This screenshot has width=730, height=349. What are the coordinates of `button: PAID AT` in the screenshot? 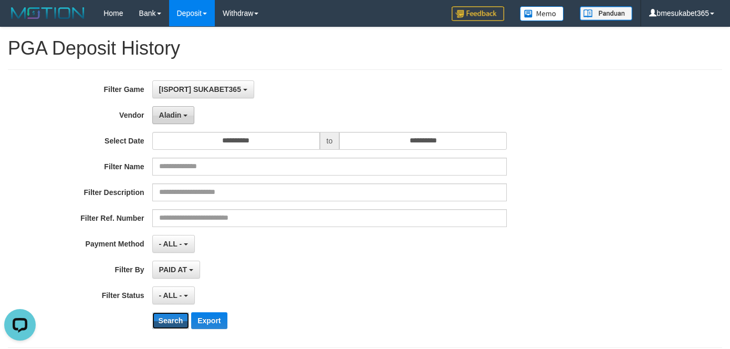 It's located at (176, 269).